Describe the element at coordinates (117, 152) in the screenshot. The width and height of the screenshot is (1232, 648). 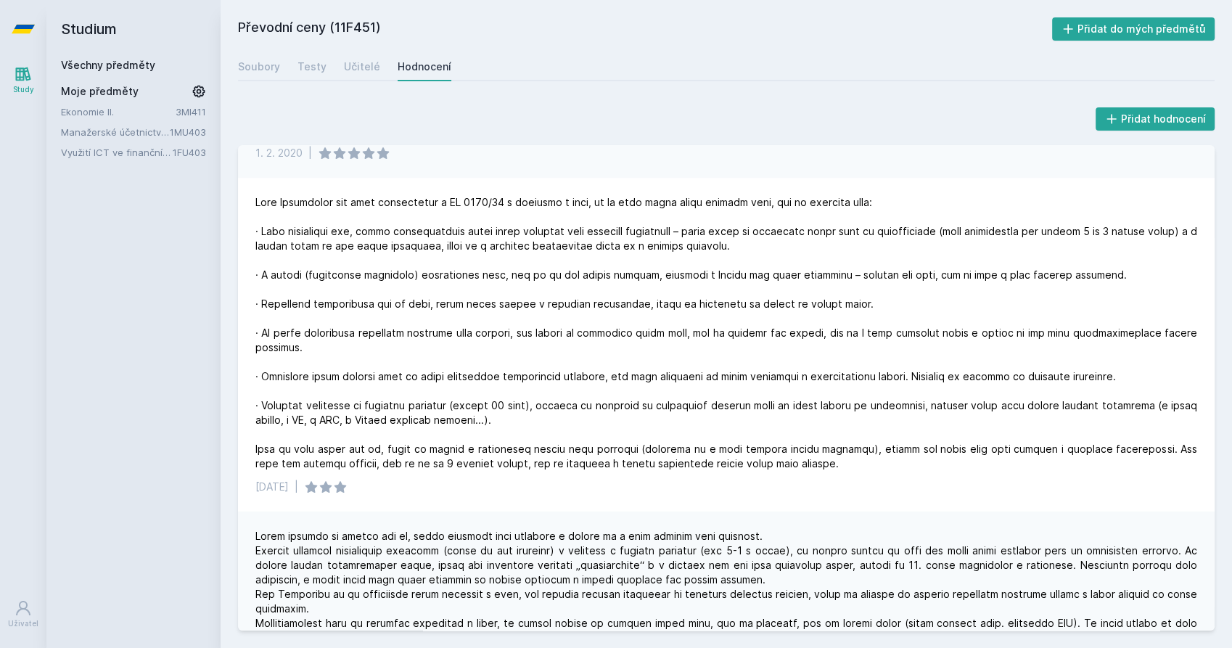
I see `a: Využití ICT ve finančním účetnictví` at that location.